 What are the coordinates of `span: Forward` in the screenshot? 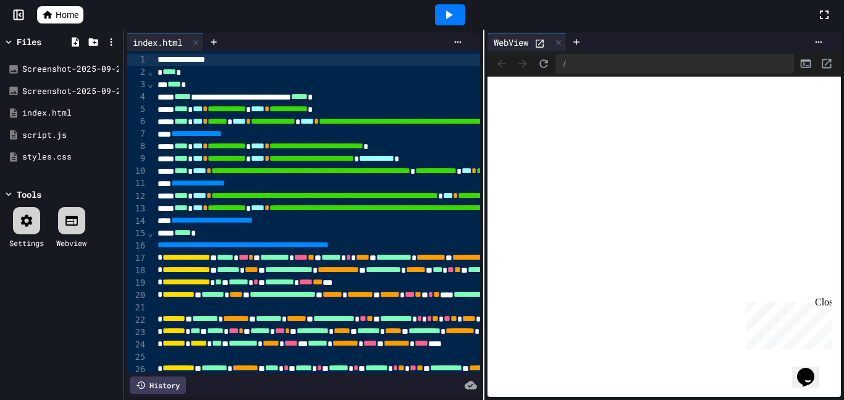 It's located at (523, 64).